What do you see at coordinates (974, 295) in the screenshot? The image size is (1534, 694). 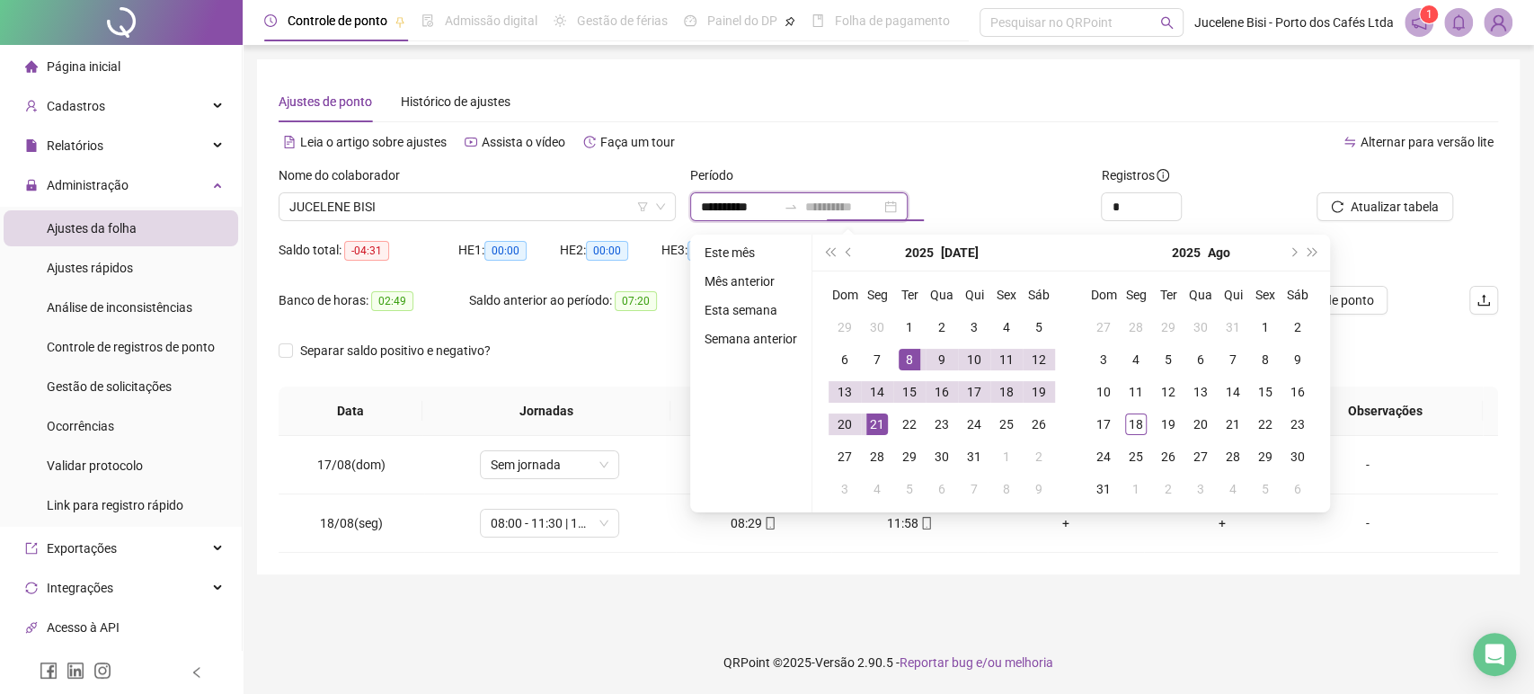 I see `th: Qui` at bounding box center [974, 295].